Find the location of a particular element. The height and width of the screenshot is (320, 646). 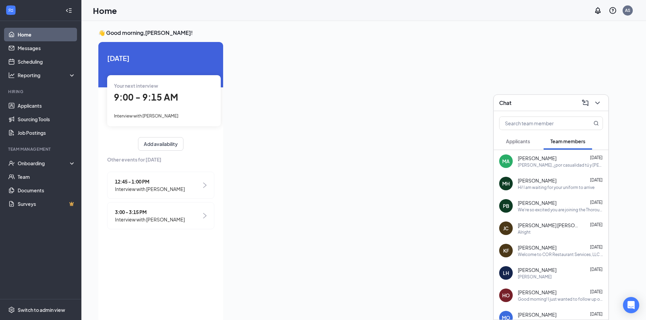

svg: Settings is located at coordinates (12, 310).